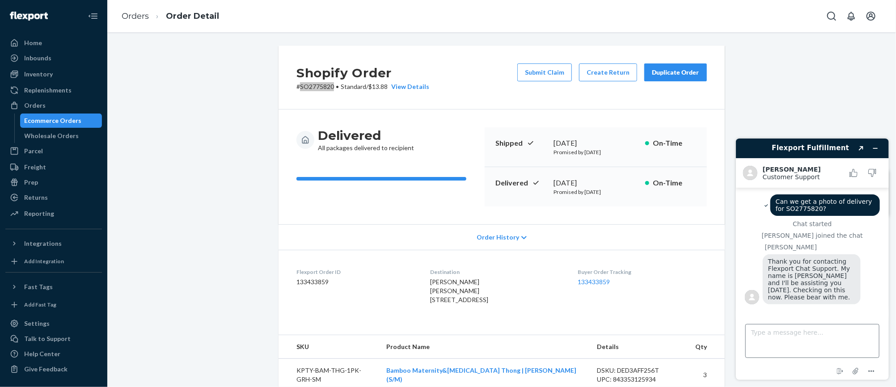  I want to click on button: Popout, so click(132, 17).